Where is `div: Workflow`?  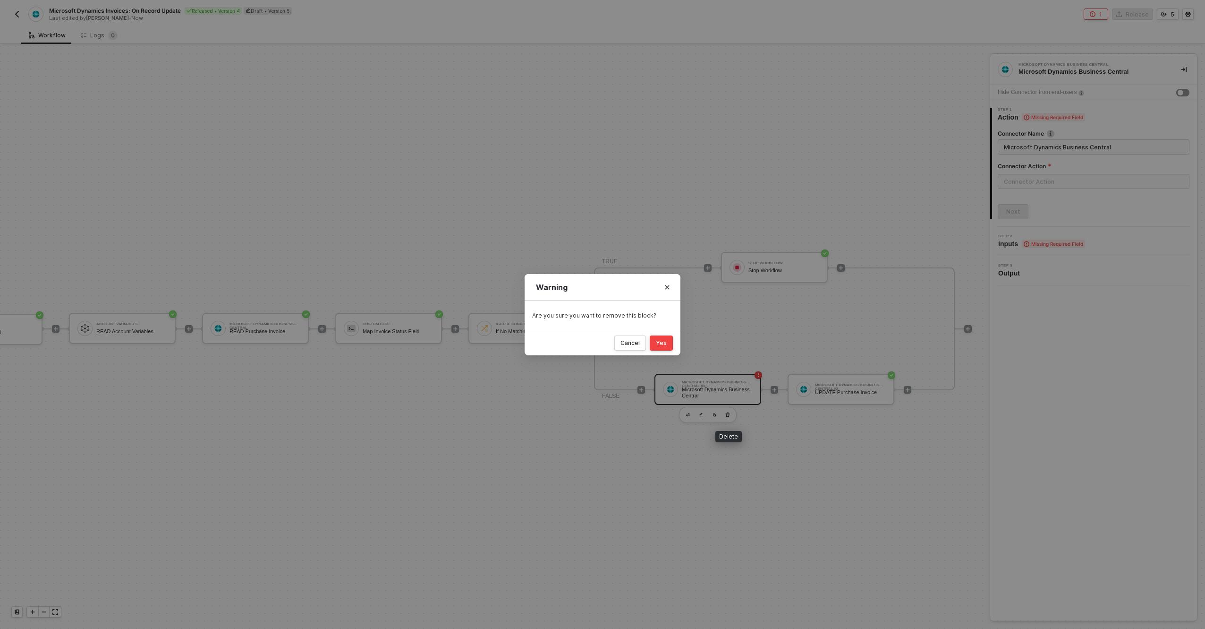 div: Workflow is located at coordinates (47, 35).